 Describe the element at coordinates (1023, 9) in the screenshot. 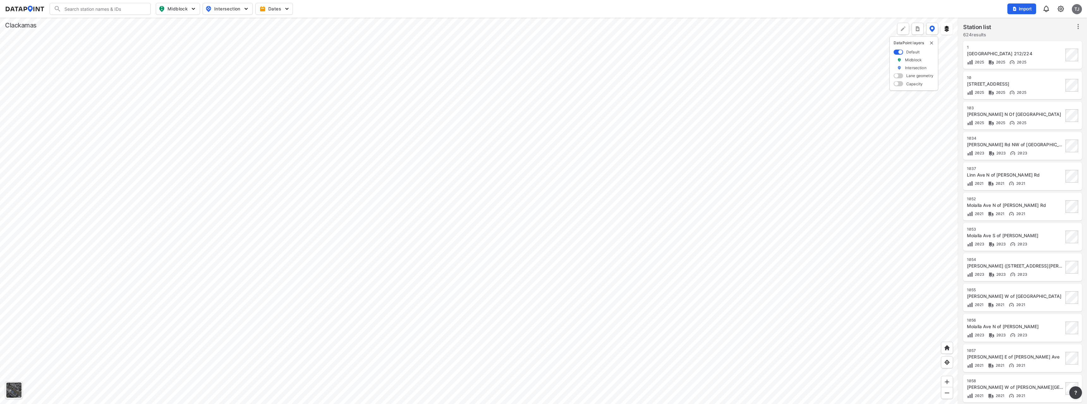

I see `a: Import` at that location.